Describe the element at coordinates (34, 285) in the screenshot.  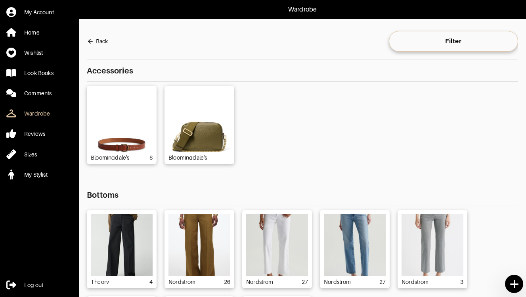
I see `div: Log out` at that location.